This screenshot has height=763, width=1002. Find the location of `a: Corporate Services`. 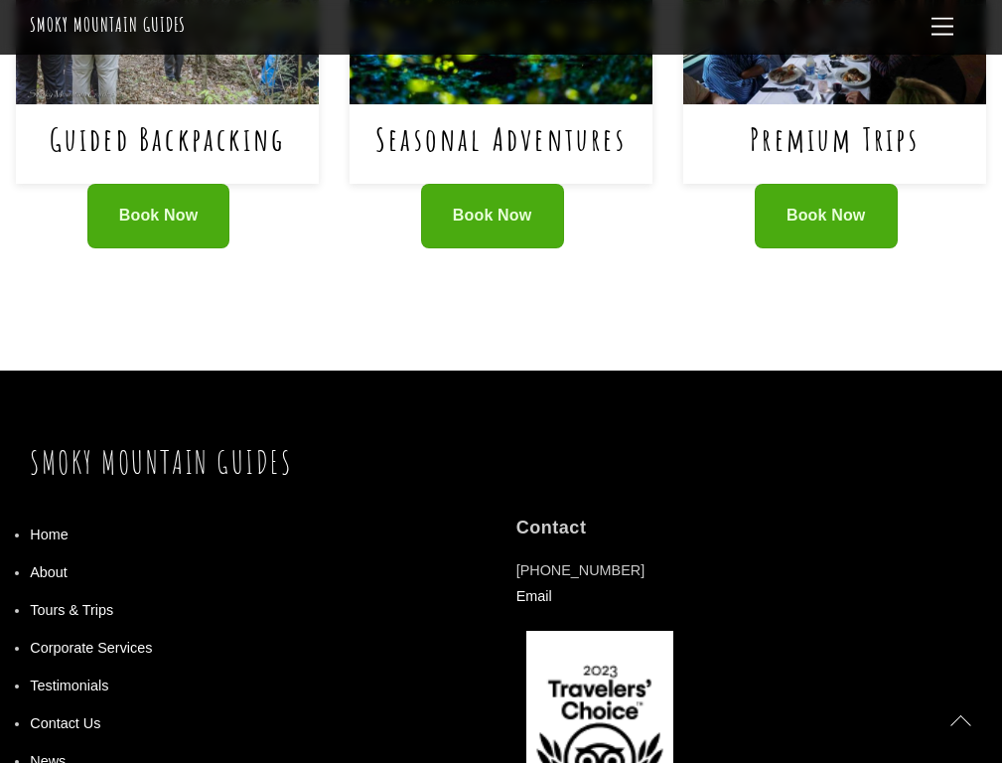

a: Corporate Services is located at coordinates (90, 647).